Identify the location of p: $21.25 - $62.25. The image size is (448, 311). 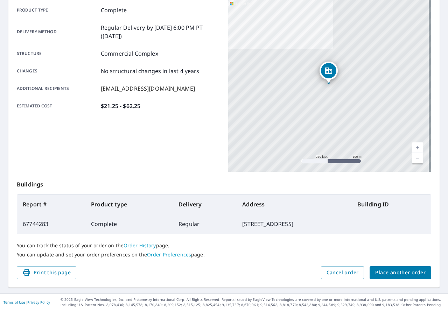
(120, 106).